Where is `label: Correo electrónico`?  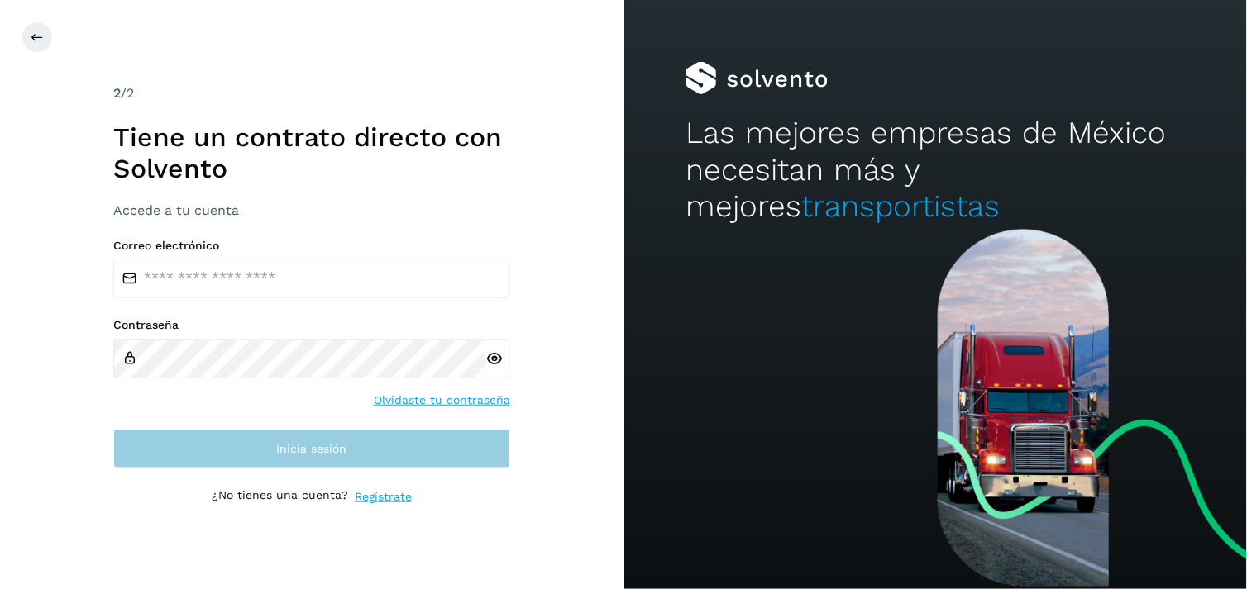 label: Correo electrónico is located at coordinates (312, 246).